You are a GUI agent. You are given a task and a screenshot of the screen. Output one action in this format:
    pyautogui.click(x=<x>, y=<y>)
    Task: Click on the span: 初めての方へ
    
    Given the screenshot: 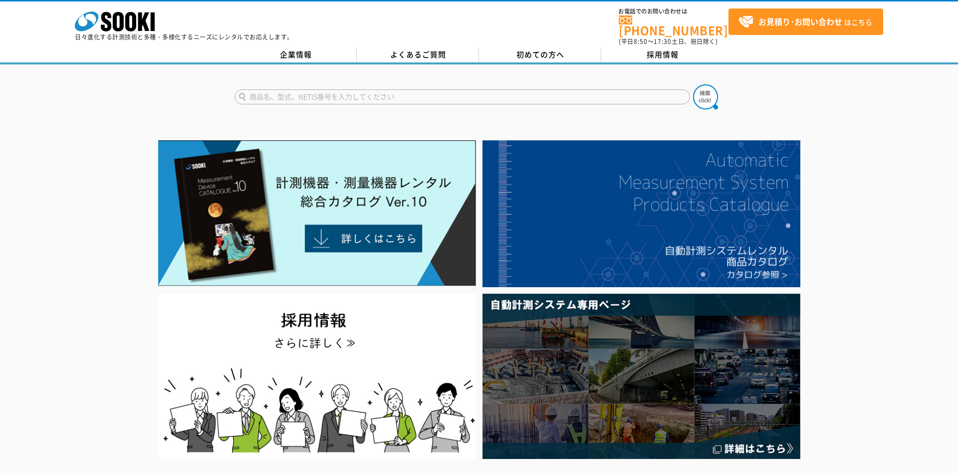 What is the action you would take?
    pyautogui.click(x=540, y=54)
    